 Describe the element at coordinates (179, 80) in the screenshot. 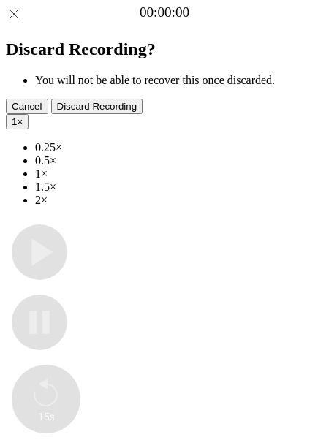

I see `li: You will not be able to recover this once discarded.` at that location.